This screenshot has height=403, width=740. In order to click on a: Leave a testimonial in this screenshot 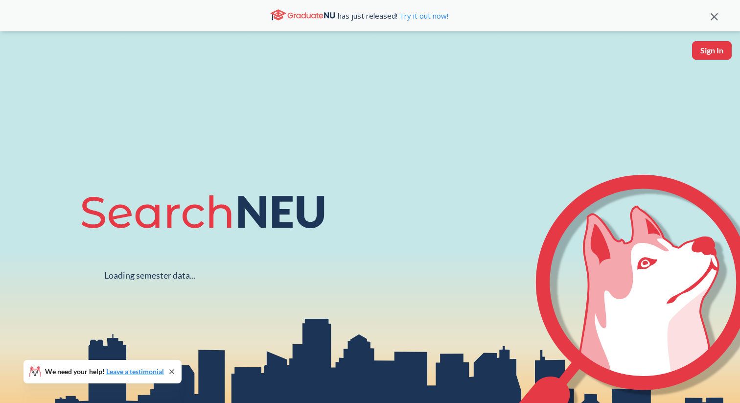, I will do `click(135, 371)`.